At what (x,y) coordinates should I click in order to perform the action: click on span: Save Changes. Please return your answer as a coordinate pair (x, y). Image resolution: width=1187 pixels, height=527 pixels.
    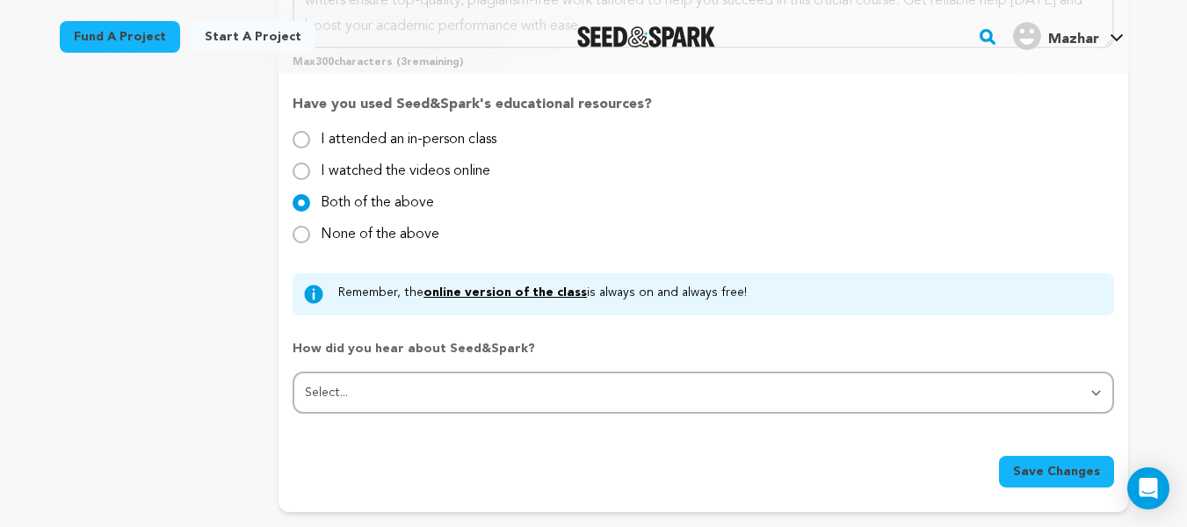
    Looking at the image, I should click on (1057, 472).